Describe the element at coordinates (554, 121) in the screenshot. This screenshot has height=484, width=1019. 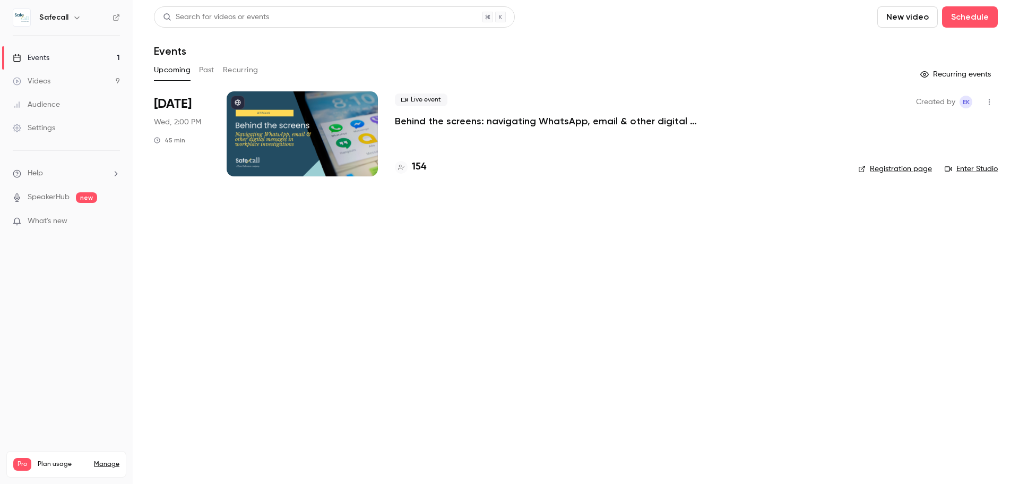
I see `p: Behind the screens: navigating WhatsApp, email & other digital messages in workplace investigations` at that location.